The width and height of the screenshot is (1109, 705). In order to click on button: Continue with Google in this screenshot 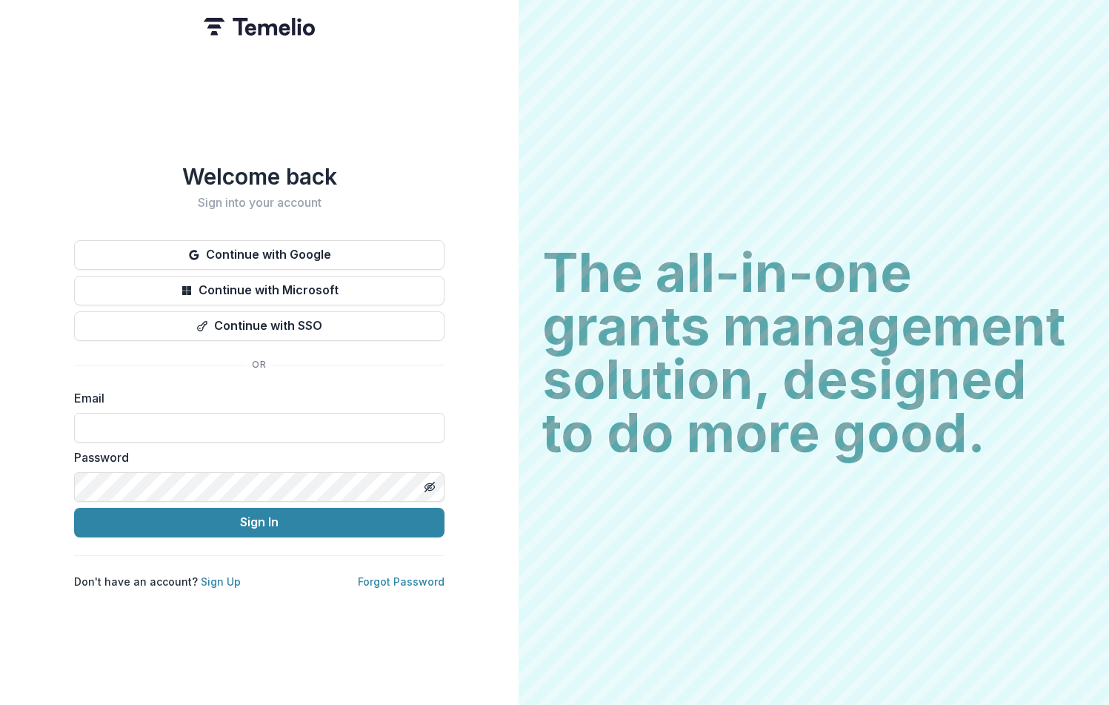, I will do `click(259, 255)`.